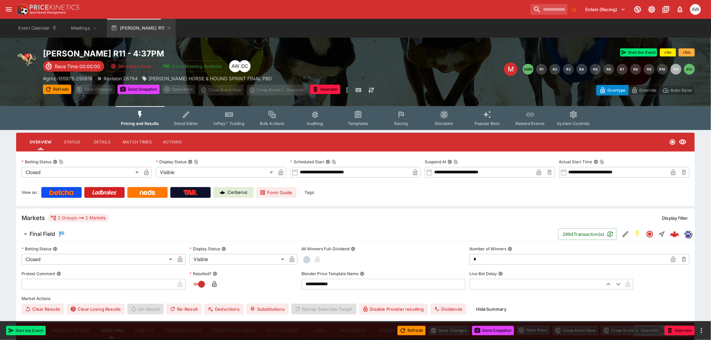  Describe the element at coordinates (625, 234) in the screenshot. I see `button: Edit Detail` at that location.